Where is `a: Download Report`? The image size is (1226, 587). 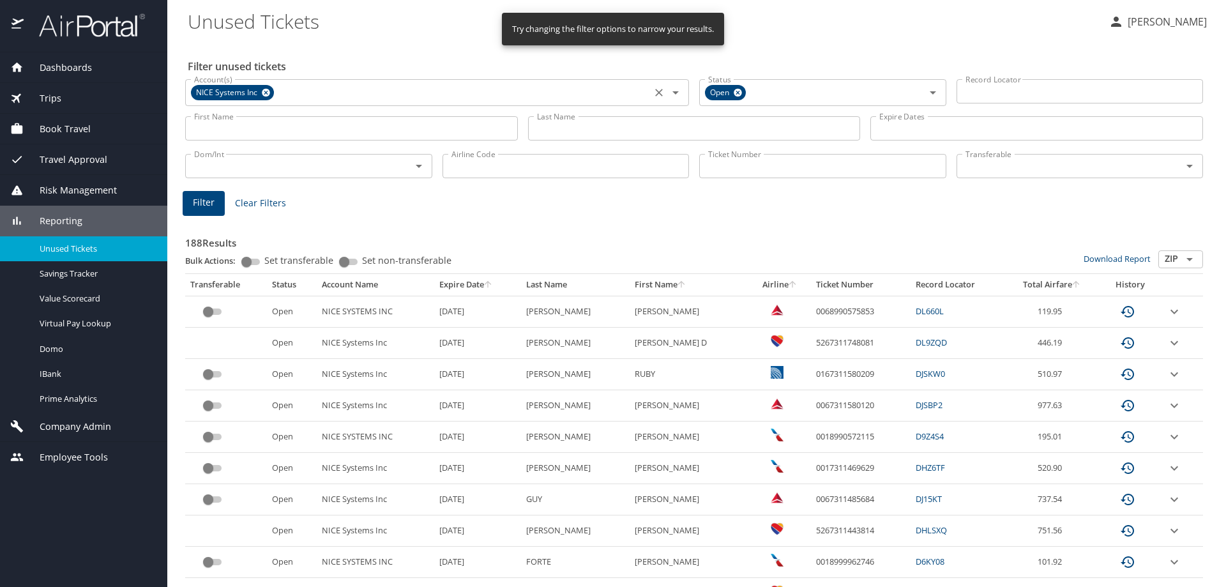 a: Download Report is located at coordinates (1117, 259).